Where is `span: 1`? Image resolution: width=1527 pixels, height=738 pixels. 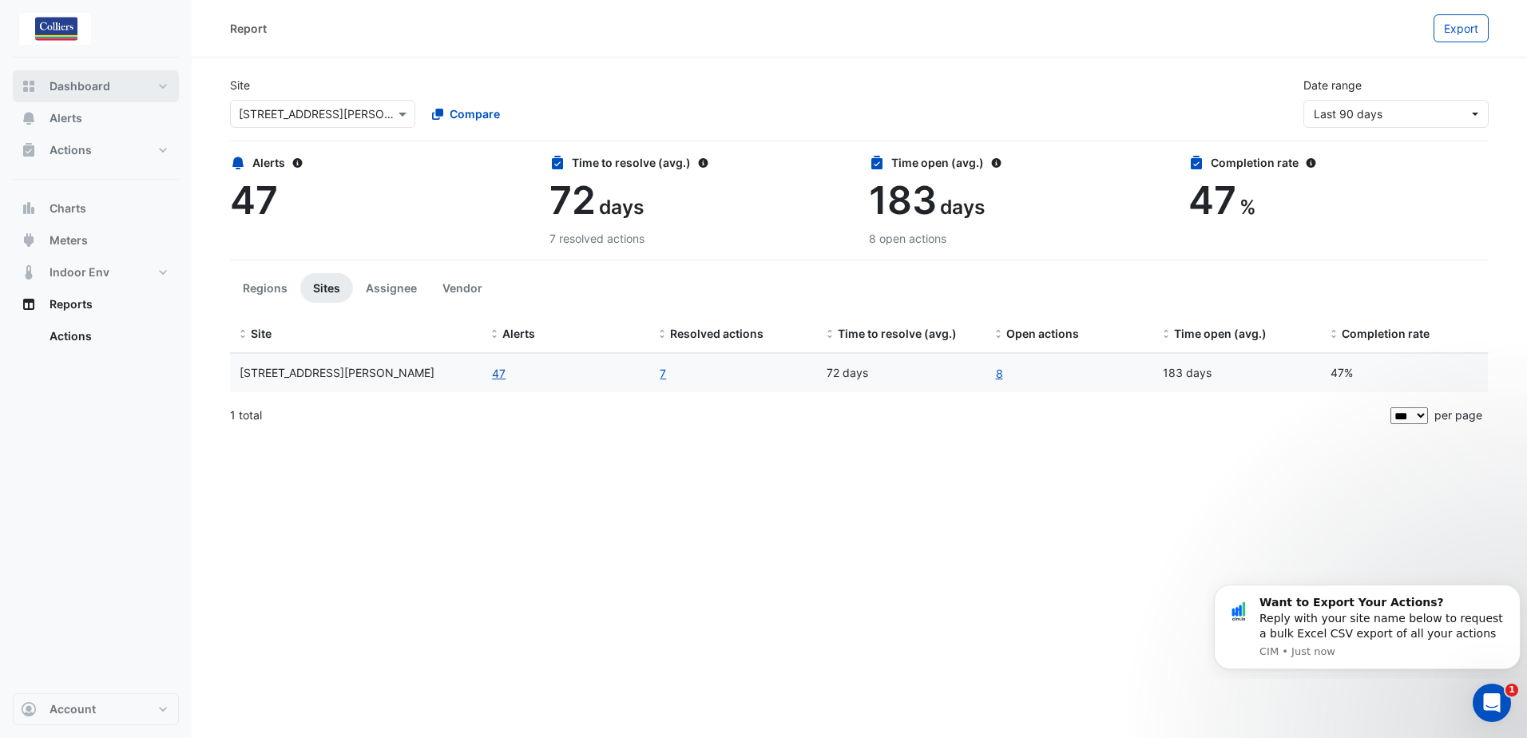 span: 1 is located at coordinates (1511, 690).